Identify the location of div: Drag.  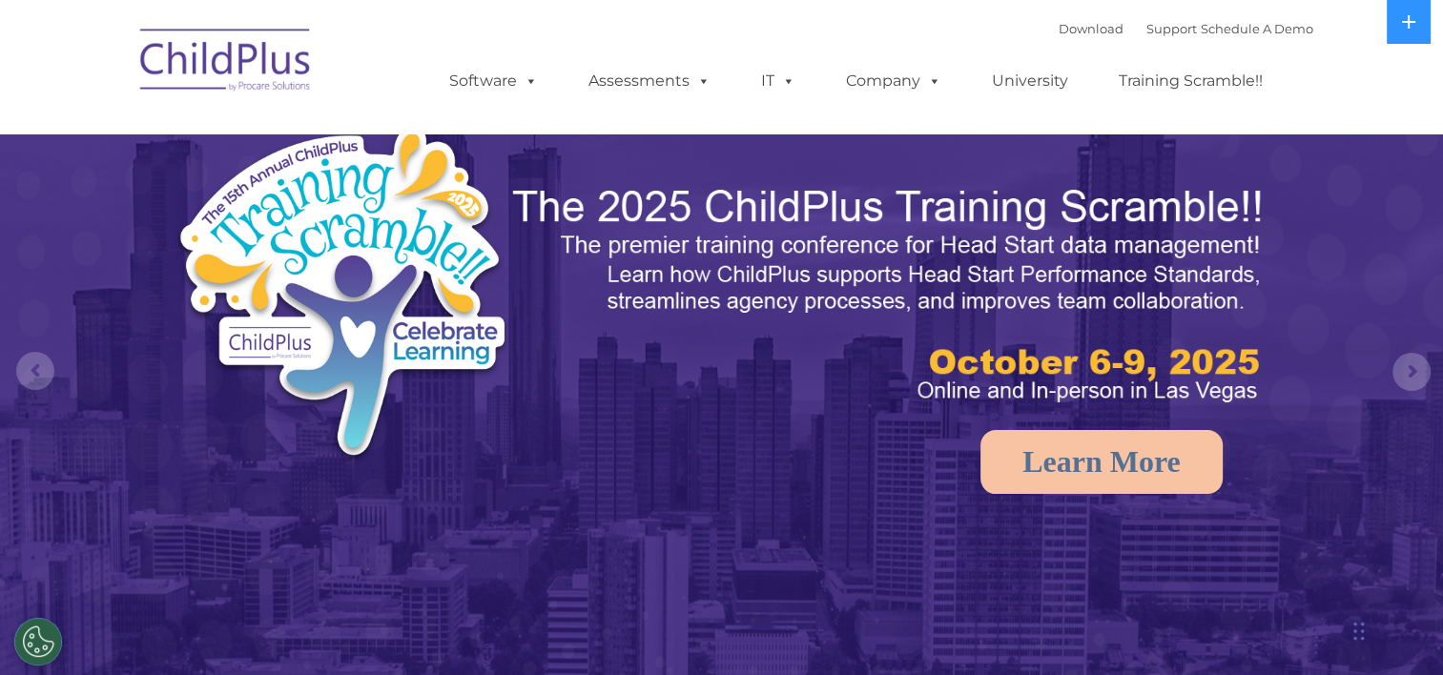
(1359, 631).